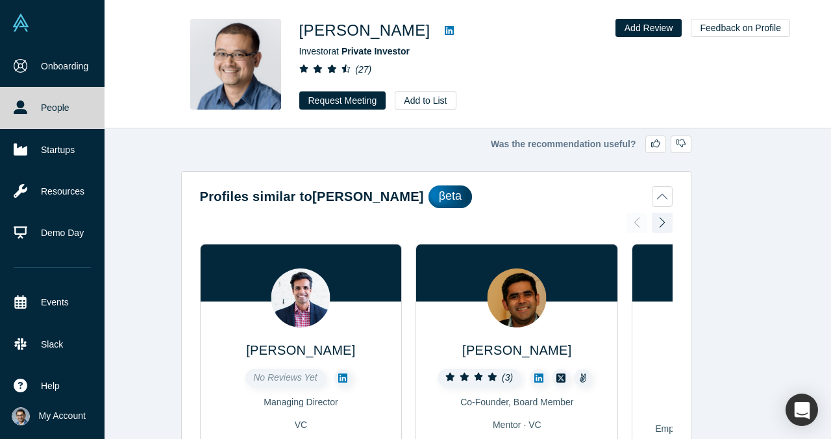 The image size is (831, 439). What do you see at coordinates (21, 417) in the screenshot?
I see `img: VP Singh's Account` at bounding box center [21, 417].